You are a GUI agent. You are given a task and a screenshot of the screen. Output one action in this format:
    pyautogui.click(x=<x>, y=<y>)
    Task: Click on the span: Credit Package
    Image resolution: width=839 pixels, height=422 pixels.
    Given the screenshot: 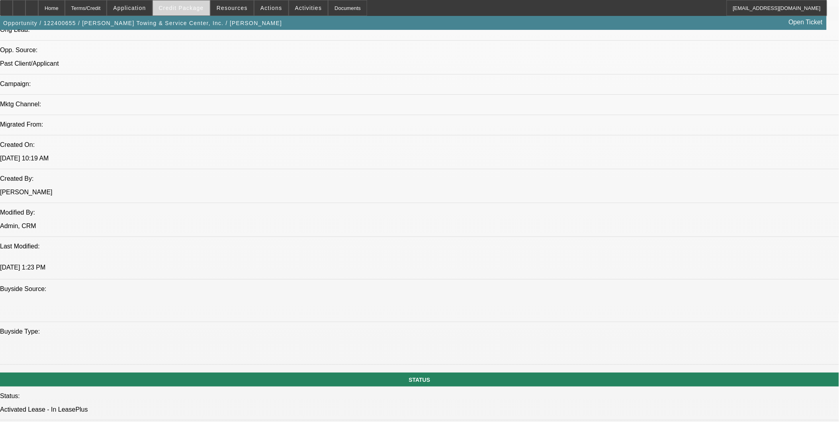 What is the action you would take?
    pyautogui.click(x=181, y=8)
    